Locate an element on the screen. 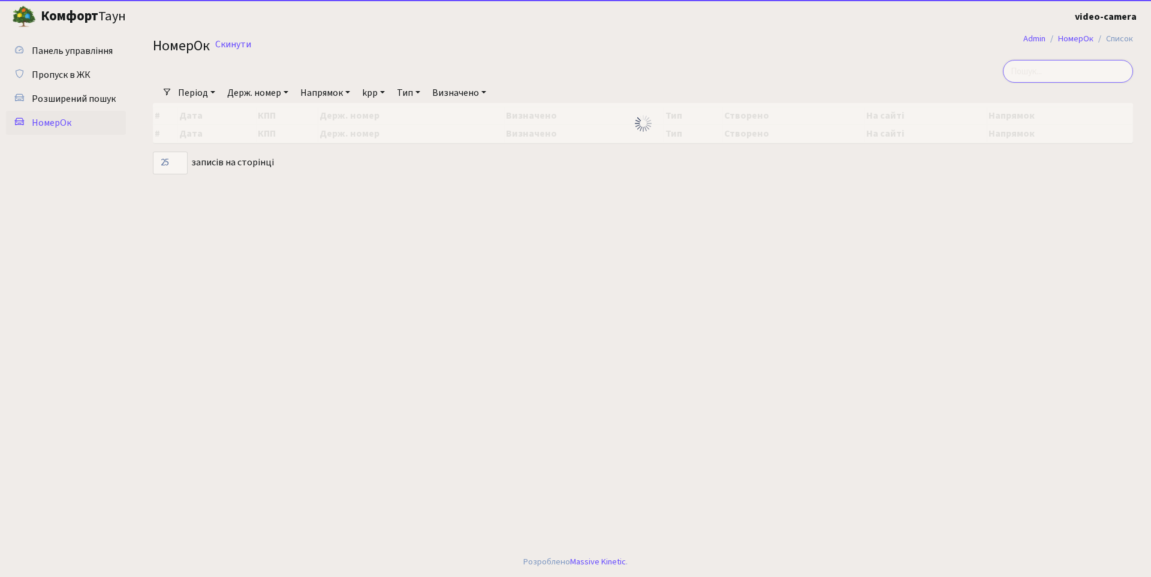 The width and height of the screenshot is (1151, 577). a: Massive Kinetic is located at coordinates (598, 562).